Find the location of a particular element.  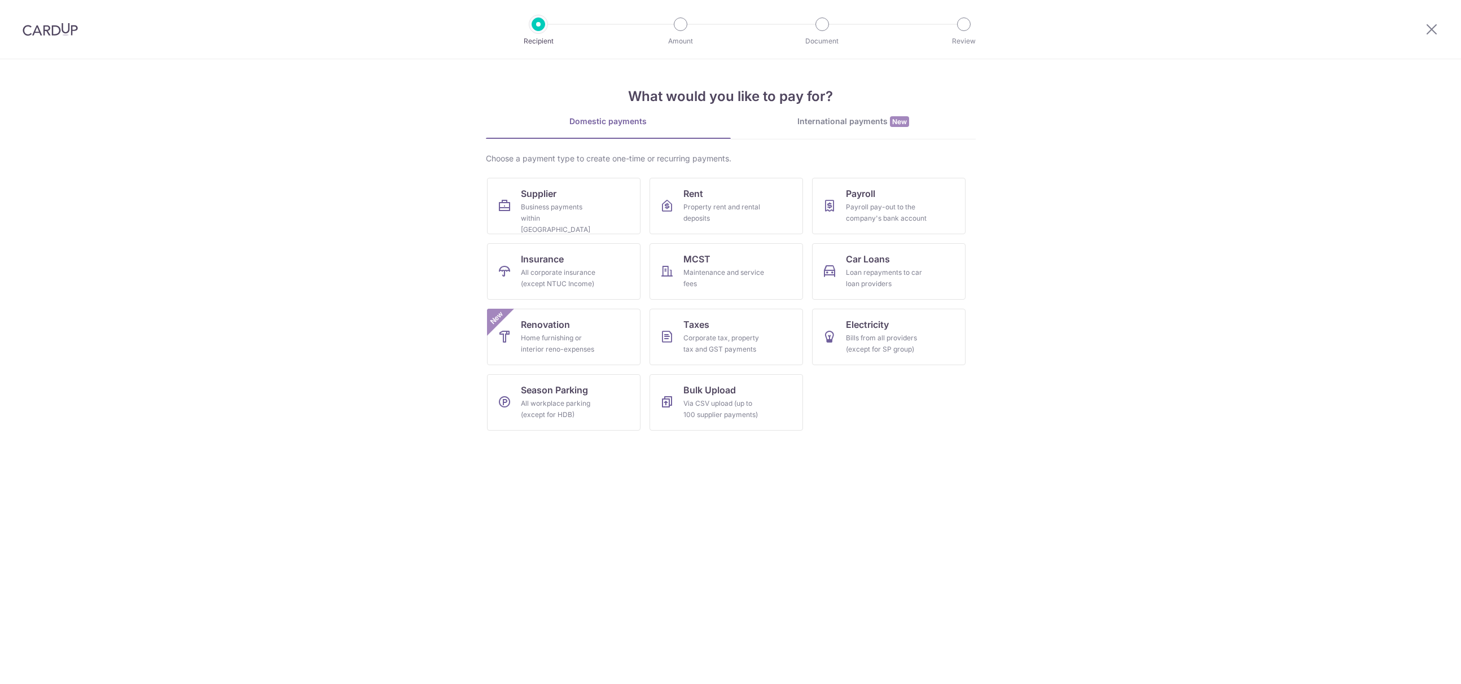

div: All workplace parking (except for HDB) is located at coordinates (561, 409).